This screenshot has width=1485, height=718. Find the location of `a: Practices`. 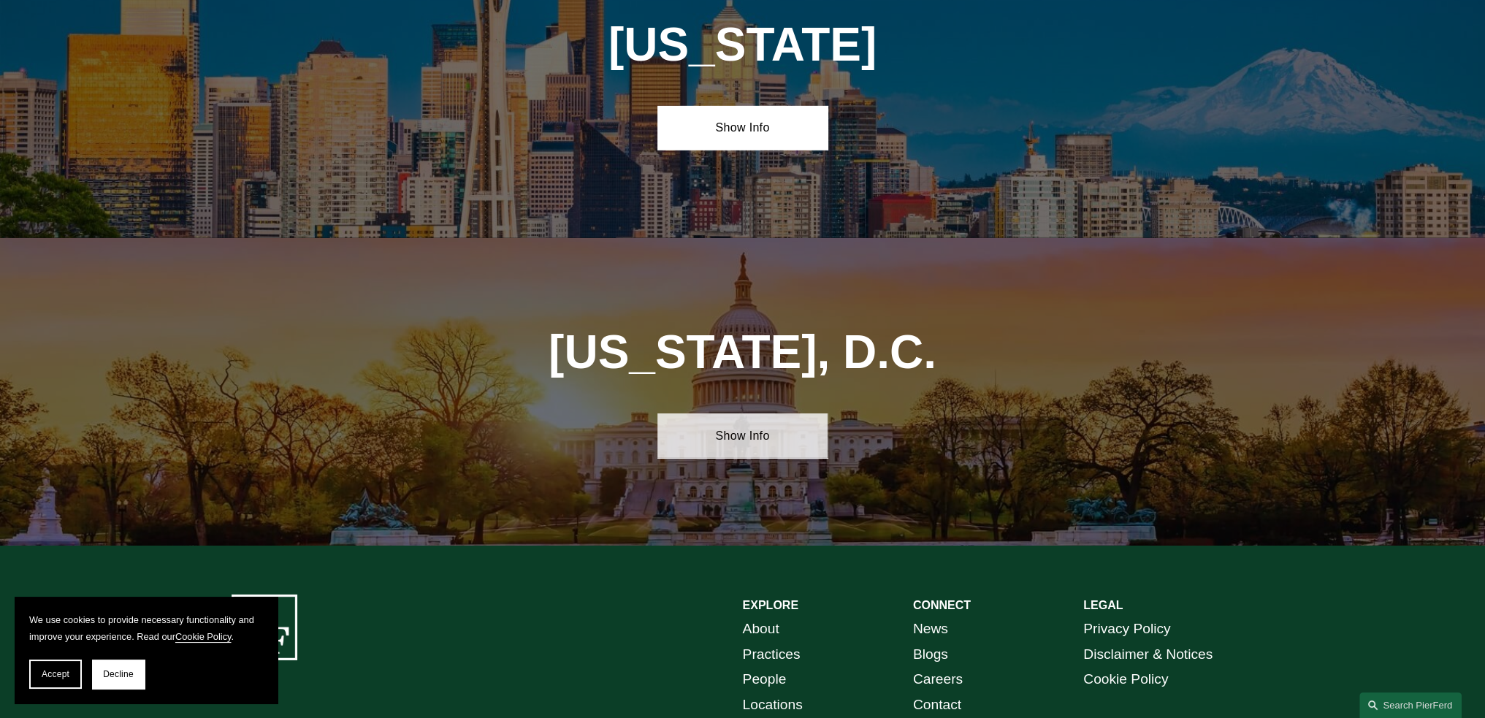

a: Practices is located at coordinates (771, 654).